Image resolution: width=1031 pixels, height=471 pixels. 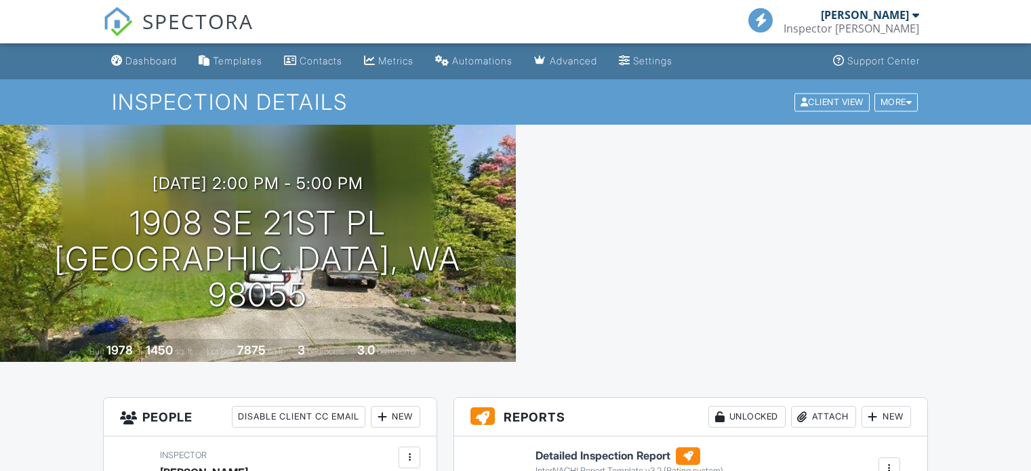 I want to click on h6: Detailed Inspection Report, so click(x=629, y=456).